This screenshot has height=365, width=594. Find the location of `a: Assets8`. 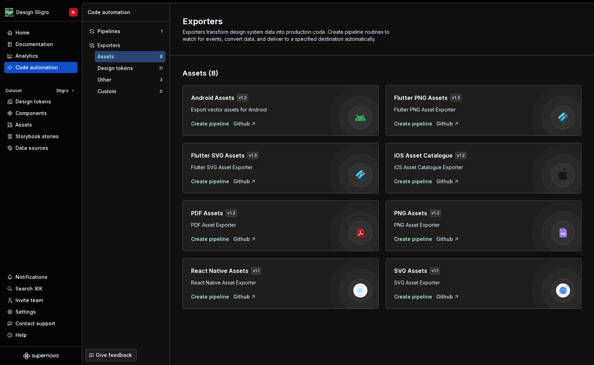

a: Assets8 is located at coordinates (130, 57).